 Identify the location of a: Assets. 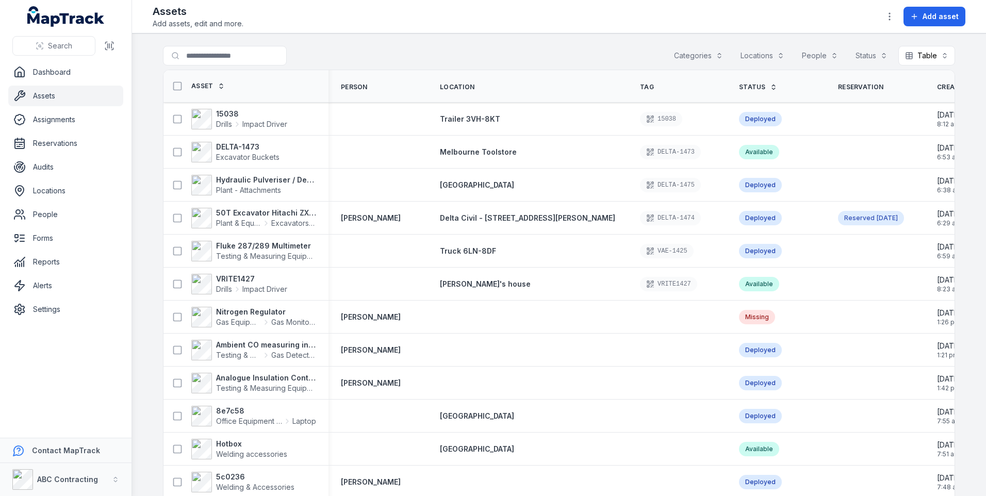
(65, 96).